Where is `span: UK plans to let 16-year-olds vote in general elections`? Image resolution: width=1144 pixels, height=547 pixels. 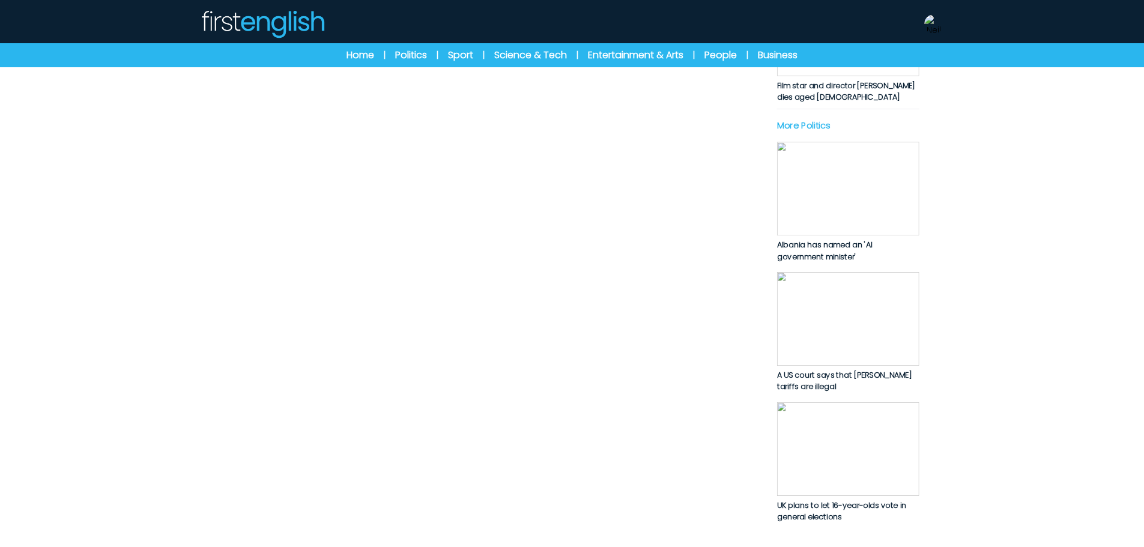
span: UK plans to let 16-year-olds vote in general elections is located at coordinates (841, 511).